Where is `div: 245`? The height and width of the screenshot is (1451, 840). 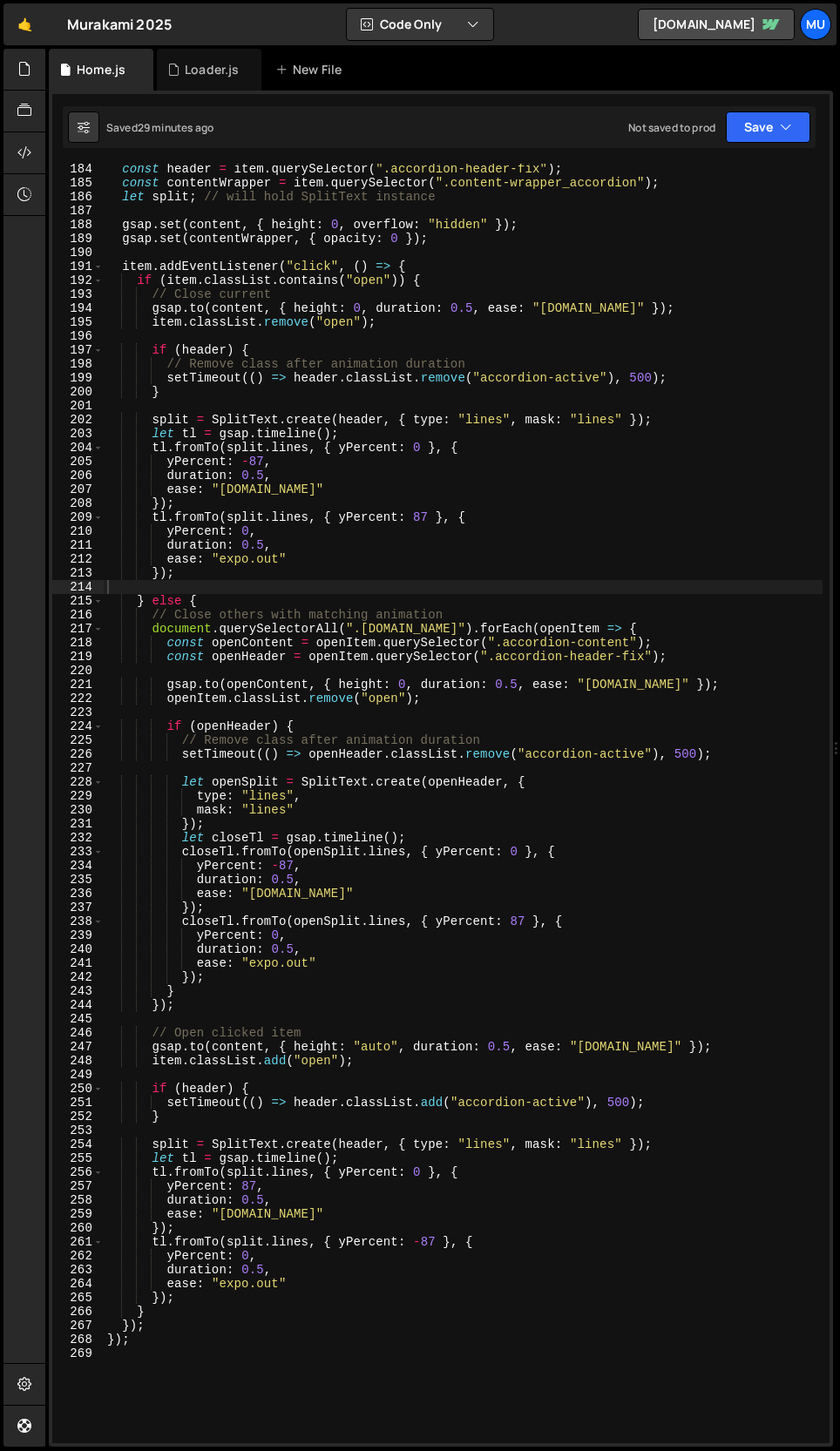
div: 245 is located at coordinates (78, 1019).